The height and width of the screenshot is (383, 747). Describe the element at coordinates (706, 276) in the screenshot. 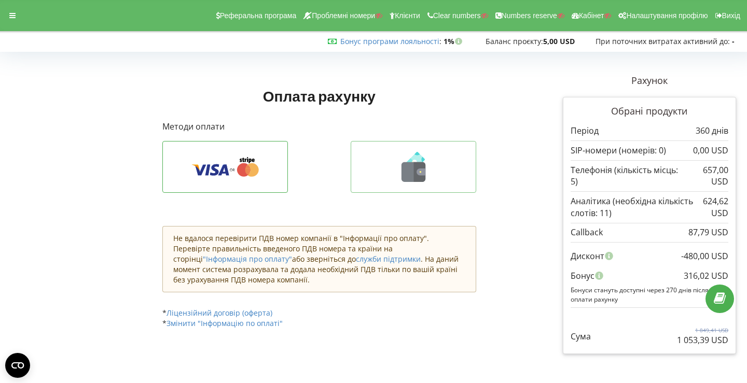

I see `div: 316,02 USD` at that location.